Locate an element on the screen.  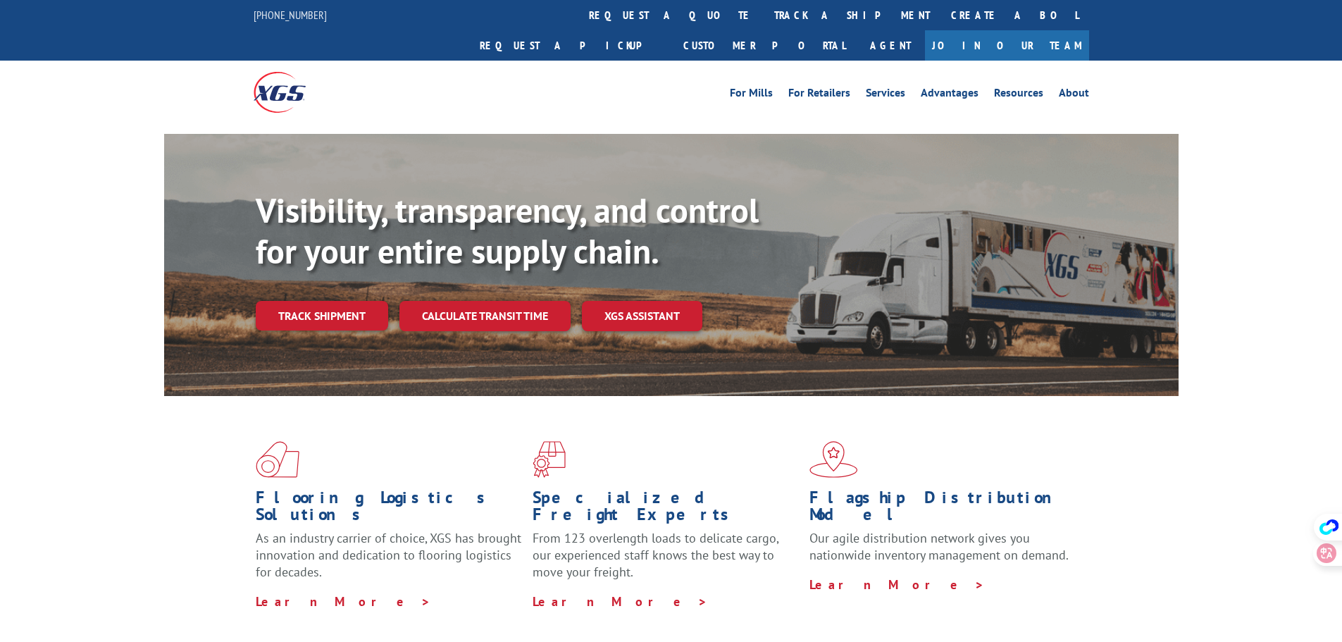
p: From 123 overlength loads to delicate cargo, our experienced staff knows the best way to move you... is located at coordinates (666, 561).